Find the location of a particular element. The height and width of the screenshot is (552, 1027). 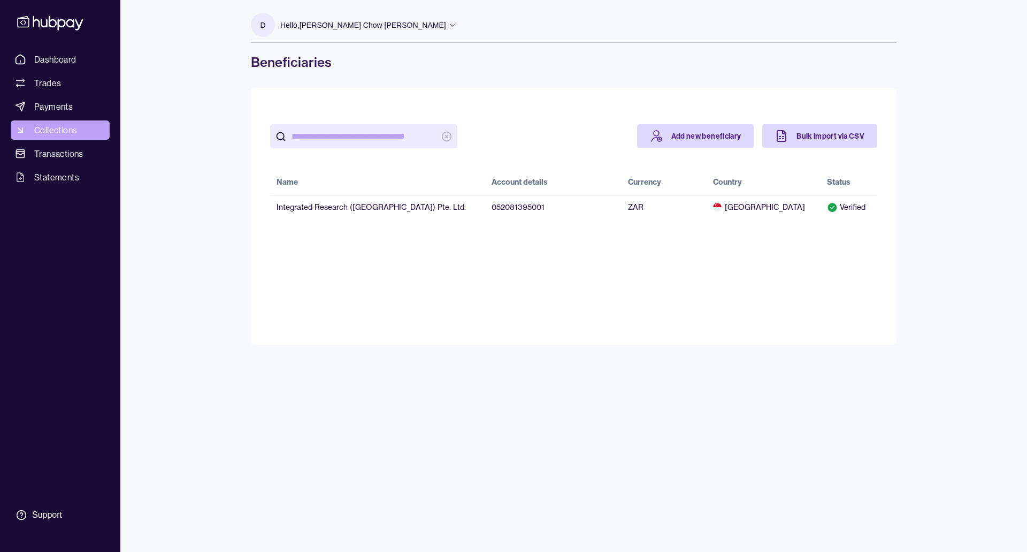

a: Trades is located at coordinates (60, 83).